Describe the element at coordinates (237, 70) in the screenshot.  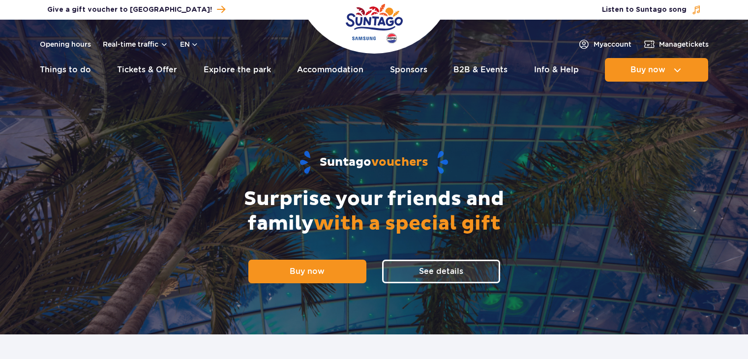
I see `a: Explore the park` at that location.